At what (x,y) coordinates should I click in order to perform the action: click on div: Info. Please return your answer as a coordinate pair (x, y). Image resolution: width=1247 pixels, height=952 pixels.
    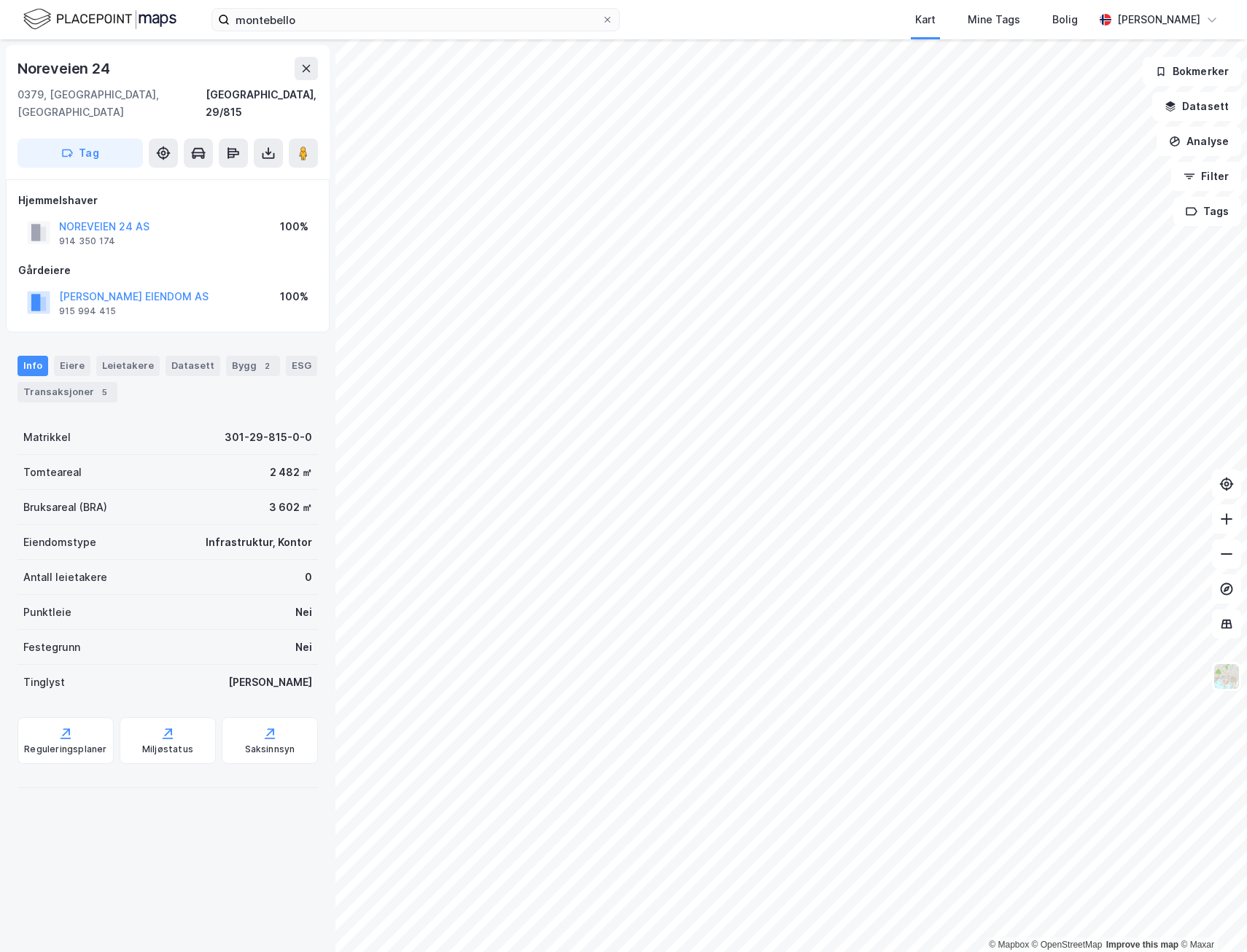
    Looking at the image, I should click on (33, 366).